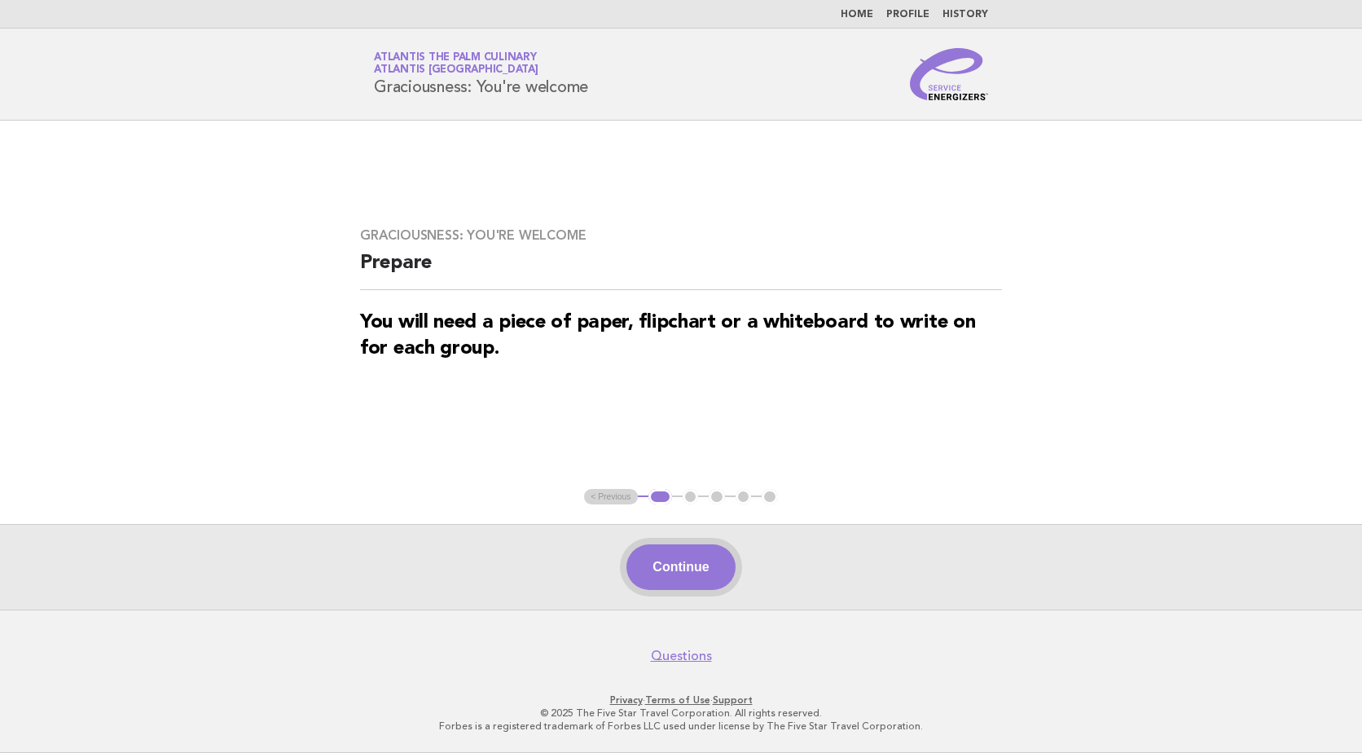  What do you see at coordinates (481, 74) in the screenshot?
I see `h1: Graciousness: You're welcome` at bounding box center [481, 74].